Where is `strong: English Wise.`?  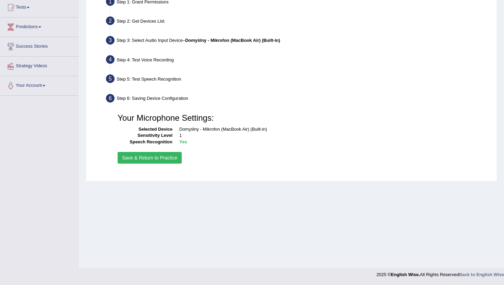
strong: English Wise. is located at coordinates (405, 274).